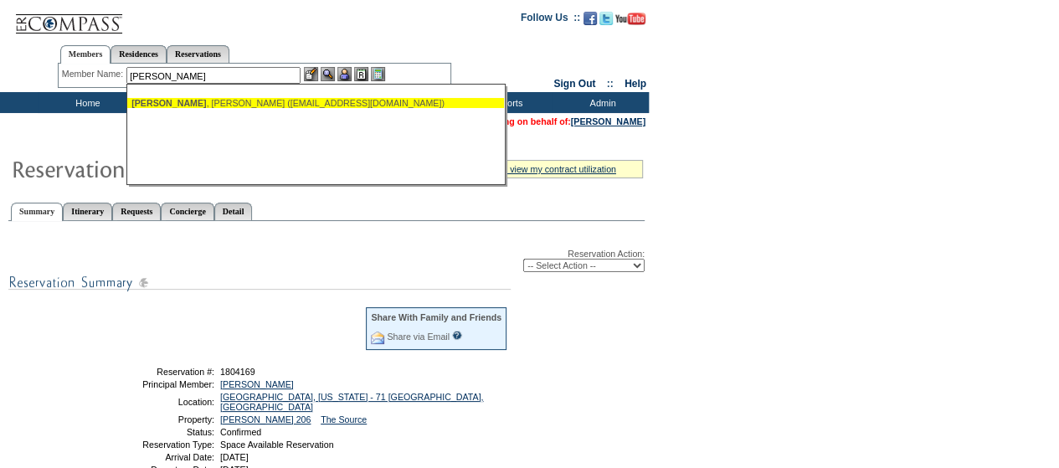 This screenshot has width=1059, height=468. Describe the element at coordinates (606, 22) in the screenshot. I see `a: Follow us on Twitter` at that location.